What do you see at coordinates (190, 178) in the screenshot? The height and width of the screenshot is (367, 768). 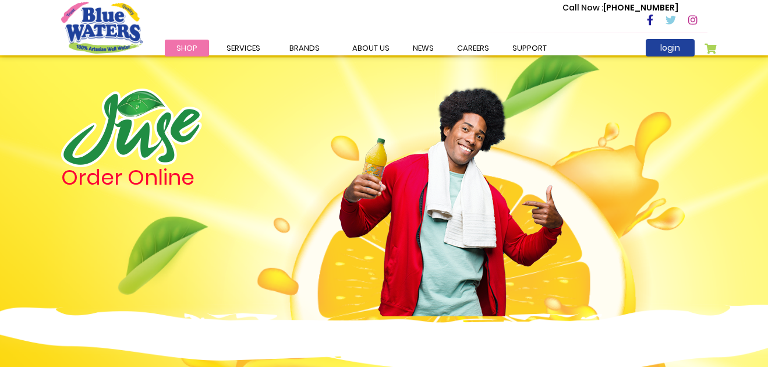 I see `h4: Order Online` at bounding box center [190, 178].